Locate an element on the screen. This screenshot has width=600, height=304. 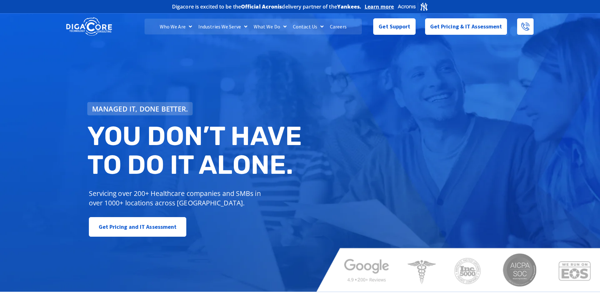
h2: Digacore is excited to be the delivery partner of the is located at coordinates (266, 7).